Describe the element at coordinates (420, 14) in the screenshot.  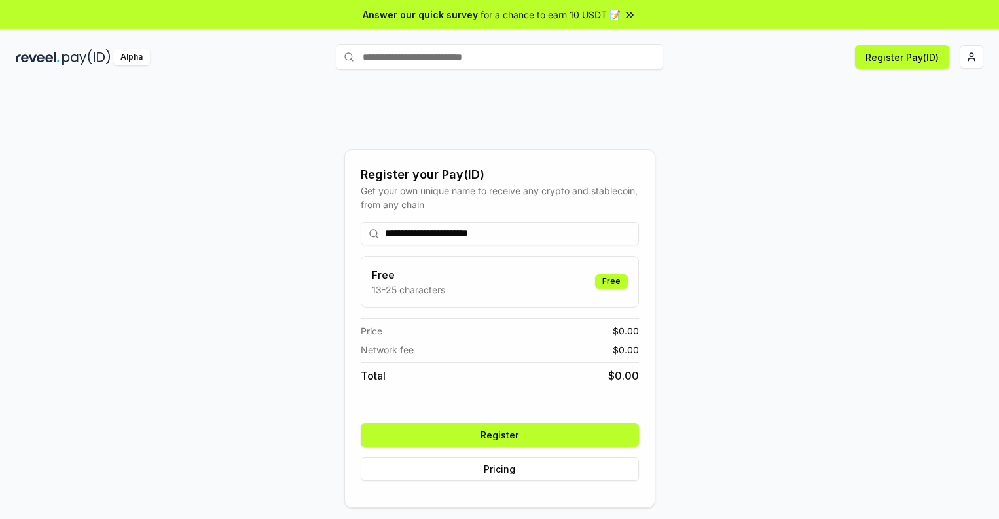
I see `span: Answer our quick survey` at that location.